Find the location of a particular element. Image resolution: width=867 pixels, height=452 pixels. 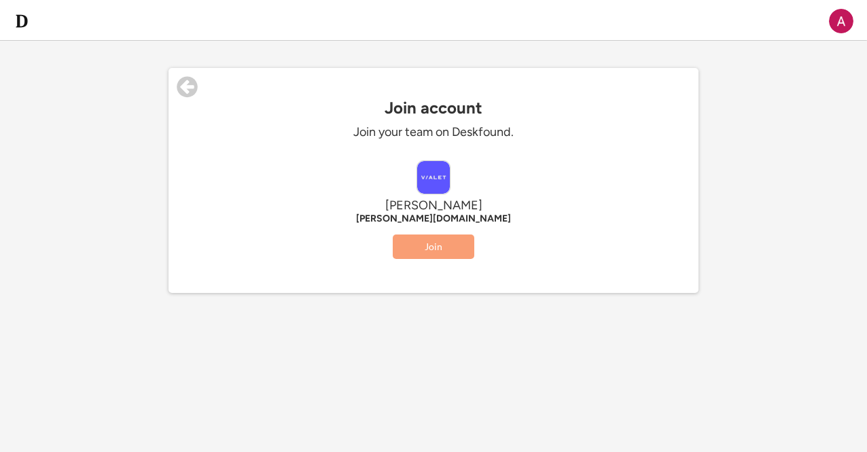

div: Join your team on Deskfound. is located at coordinates (434, 132).